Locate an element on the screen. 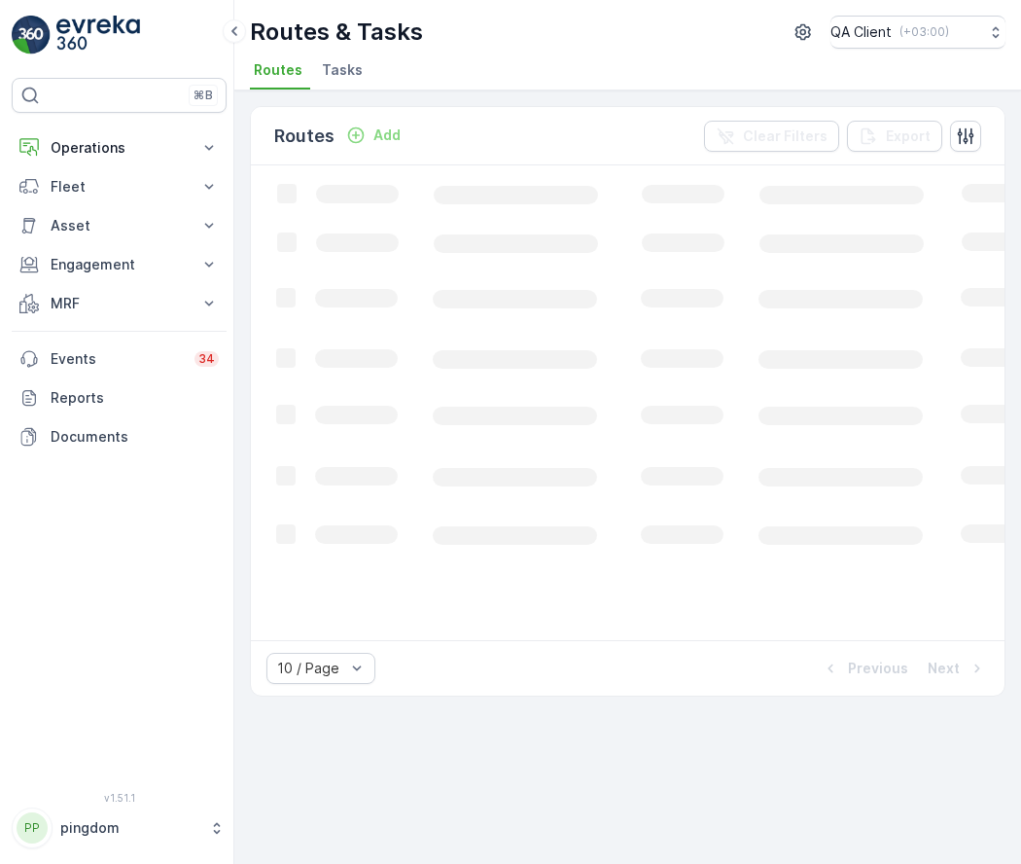 The height and width of the screenshot is (864, 1021). p: ⌘B is located at coordinates (203, 95).